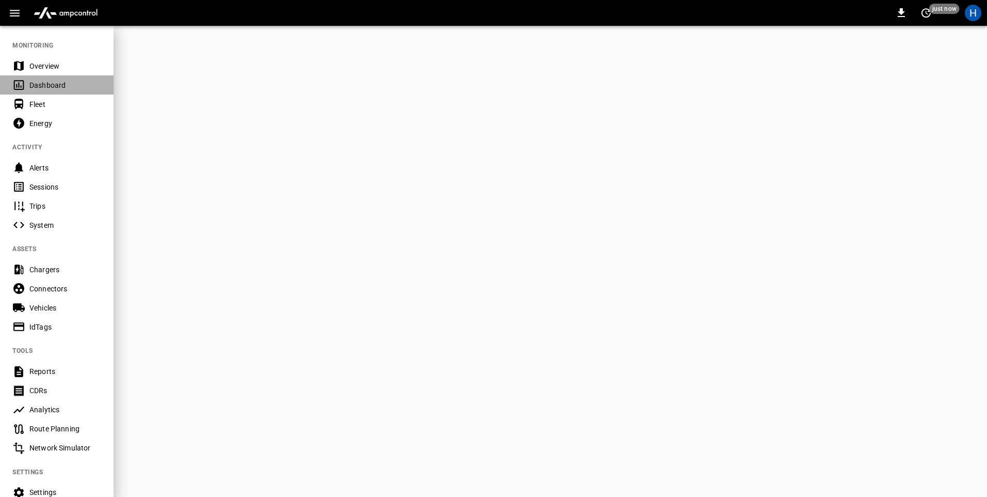 The height and width of the screenshot is (497, 987). I want to click on div: Route Planning, so click(65, 428).